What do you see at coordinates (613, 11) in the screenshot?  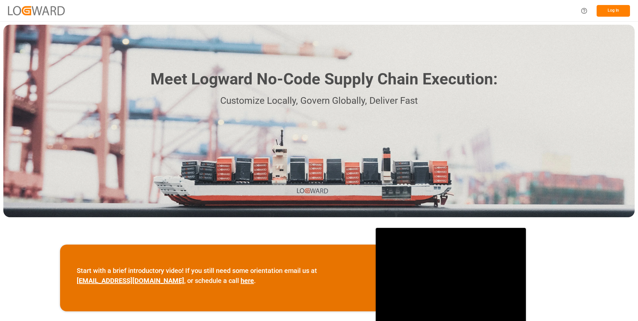 I see `button: Log In` at bounding box center [613, 11].